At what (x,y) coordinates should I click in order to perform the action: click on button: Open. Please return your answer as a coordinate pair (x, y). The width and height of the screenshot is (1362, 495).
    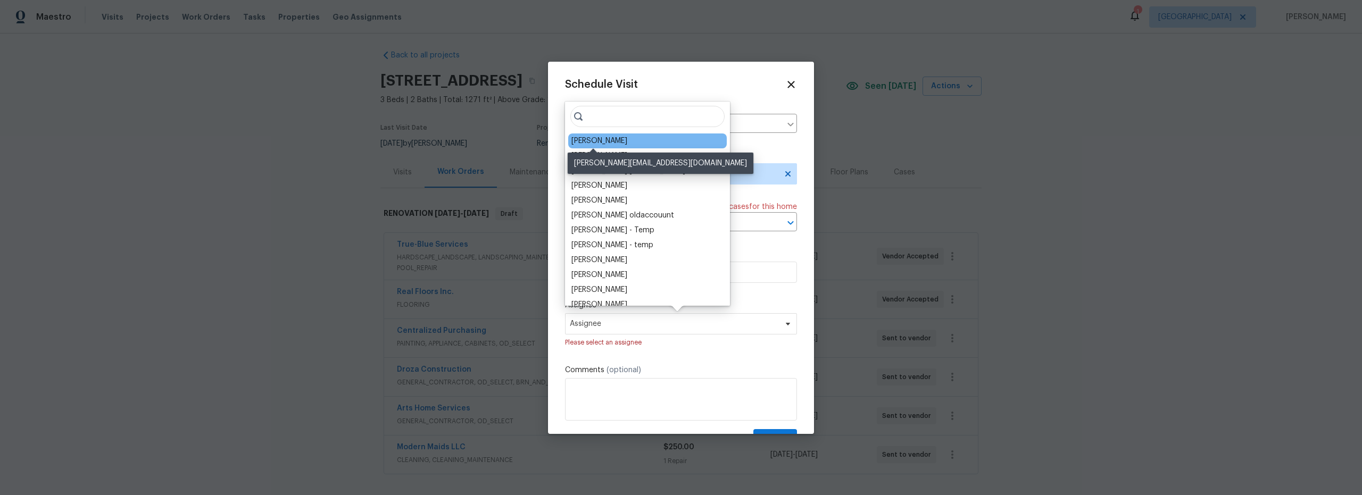
    Looking at the image, I should click on (791, 223).